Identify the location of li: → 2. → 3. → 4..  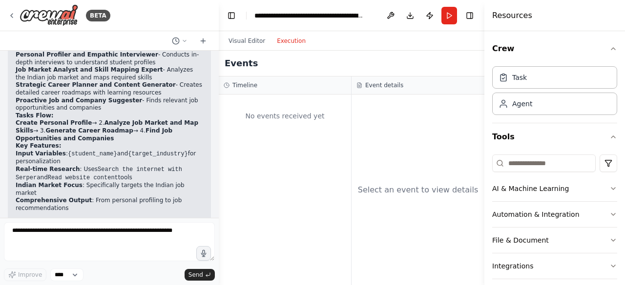
(109, 131).